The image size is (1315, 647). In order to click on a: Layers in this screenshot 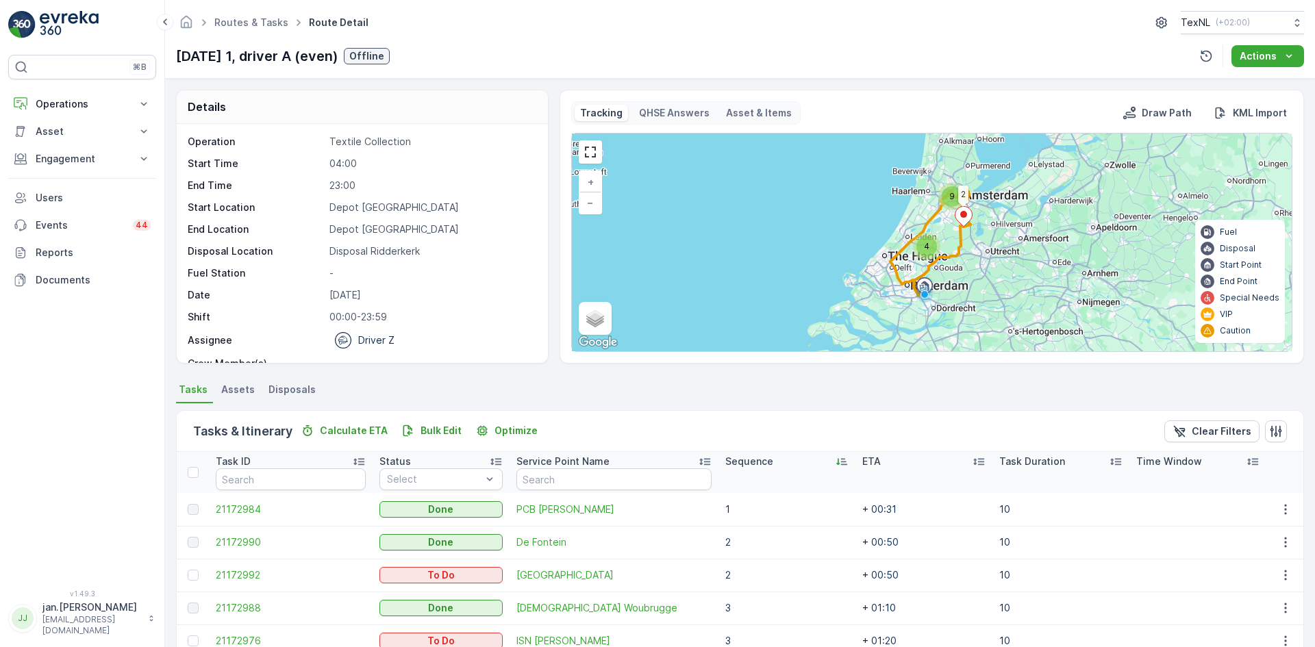, I will do `click(595, 319)`.